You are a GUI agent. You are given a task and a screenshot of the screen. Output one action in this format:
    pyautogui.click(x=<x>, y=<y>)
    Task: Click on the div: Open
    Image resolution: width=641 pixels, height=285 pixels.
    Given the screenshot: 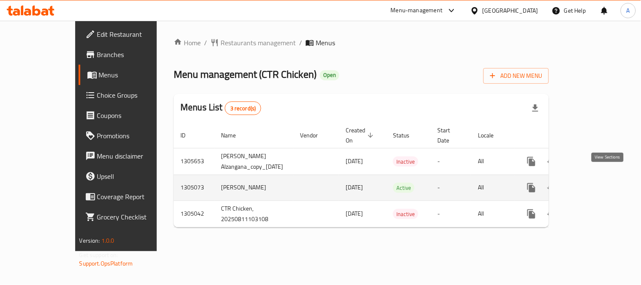 What is the action you would take?
    pyautogui.click(x=329, y=75)
    